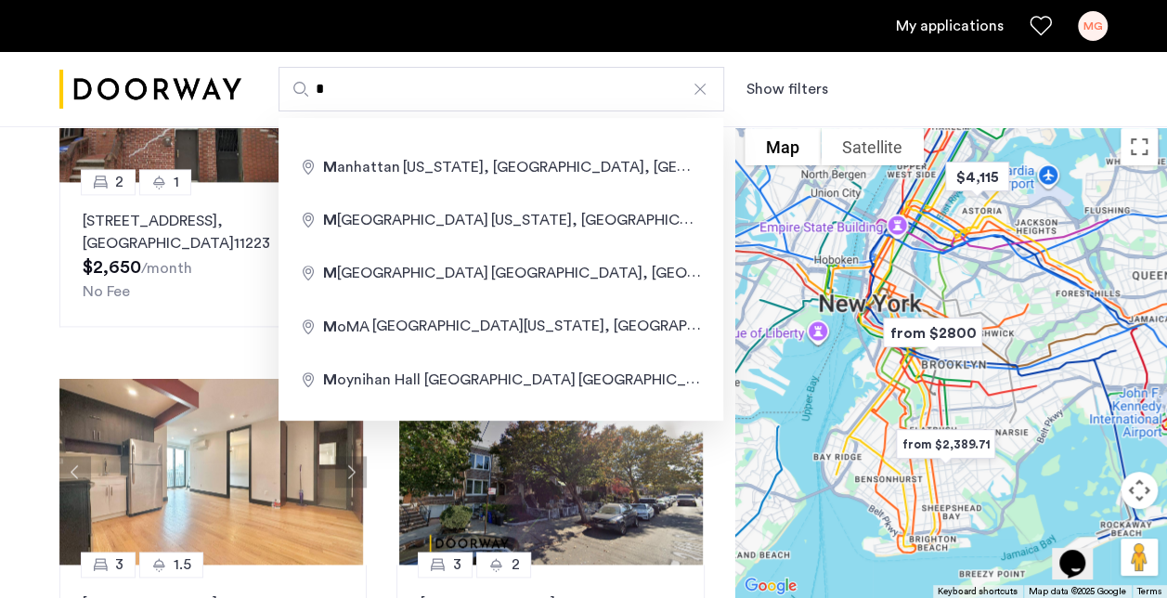 This screenshot has height=598, width=1167. Describe the element at coordinates (351, 472) in the screenshot. I see `button: Next apartment` at that location.